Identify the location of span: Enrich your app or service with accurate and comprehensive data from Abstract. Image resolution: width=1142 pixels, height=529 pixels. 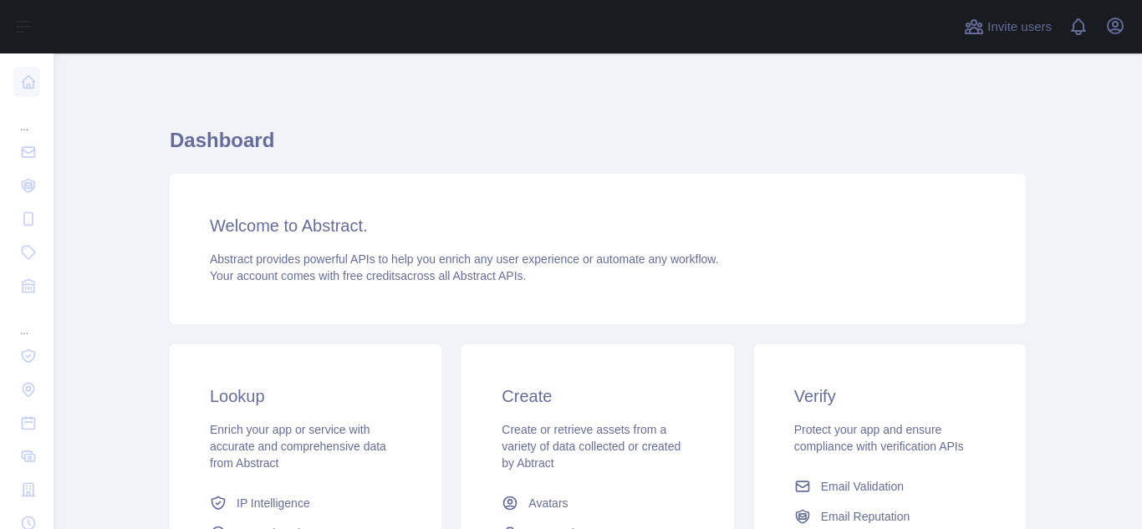
(298, 446).